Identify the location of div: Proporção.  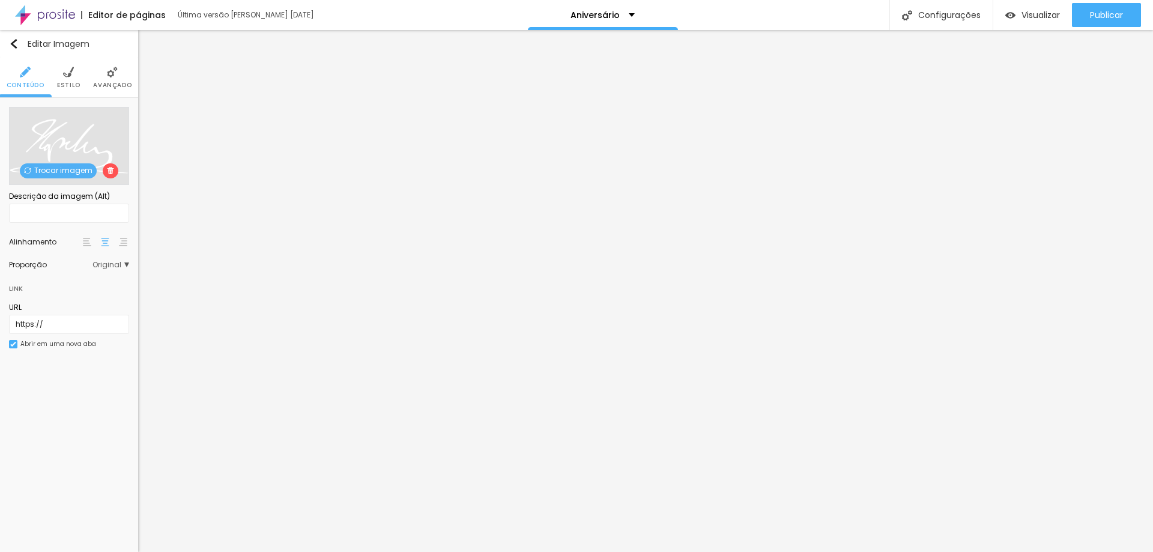
(50, 265).